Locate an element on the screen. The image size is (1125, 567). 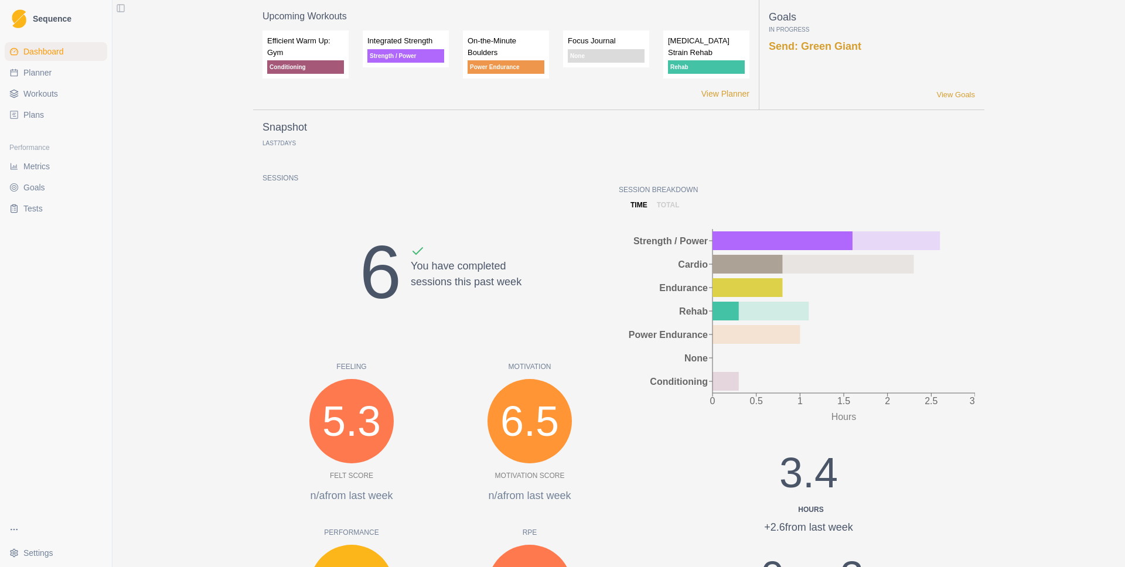
p: In Progress is located at coordinates (872, 29).